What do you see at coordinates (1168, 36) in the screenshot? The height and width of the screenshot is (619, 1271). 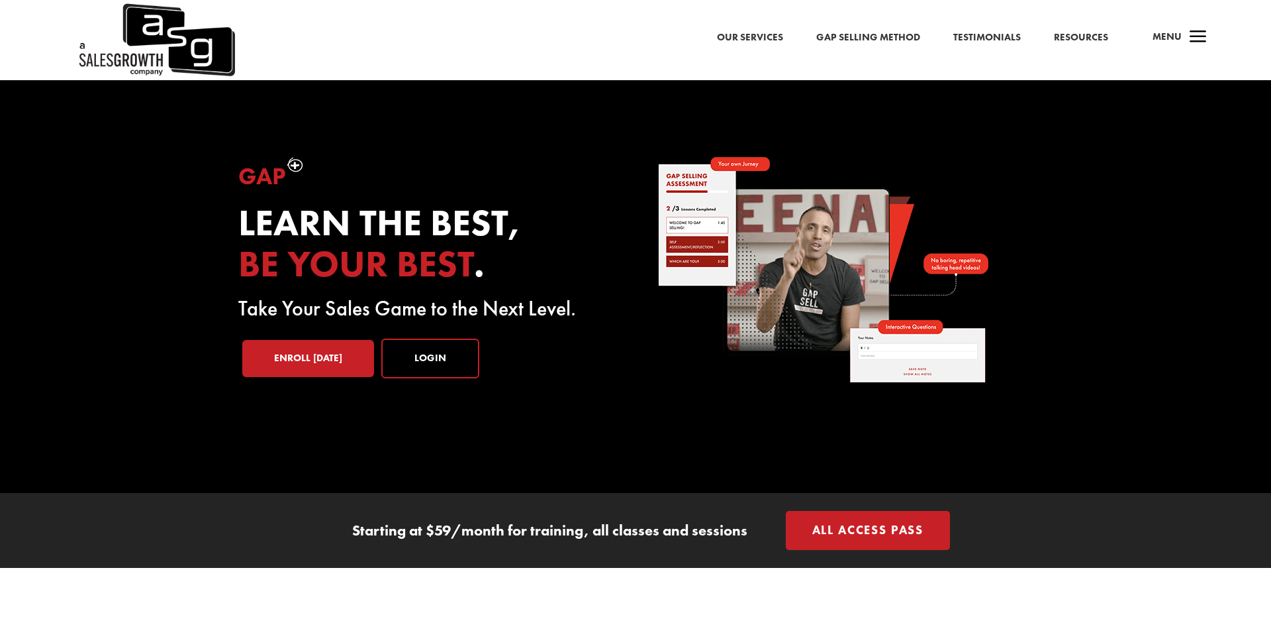 I see `span: Menu` at bounding box center [1168, 36].